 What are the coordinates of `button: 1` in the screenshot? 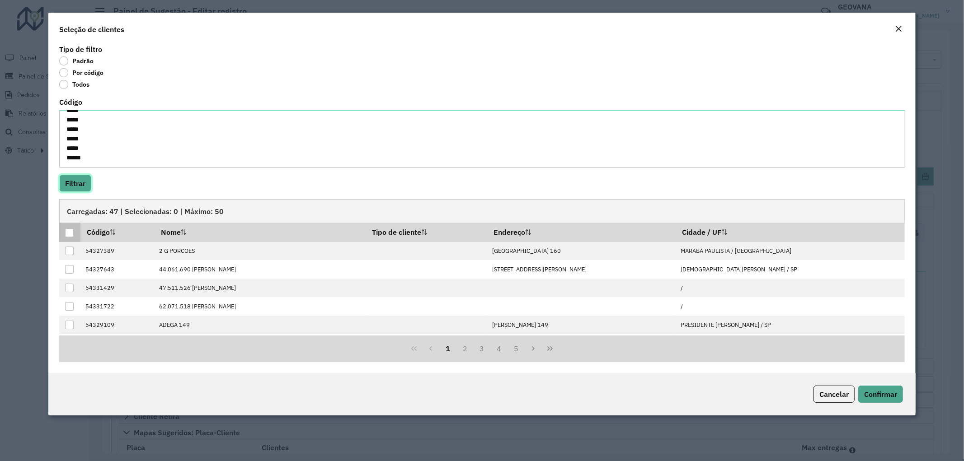 It's located at (448, 349).